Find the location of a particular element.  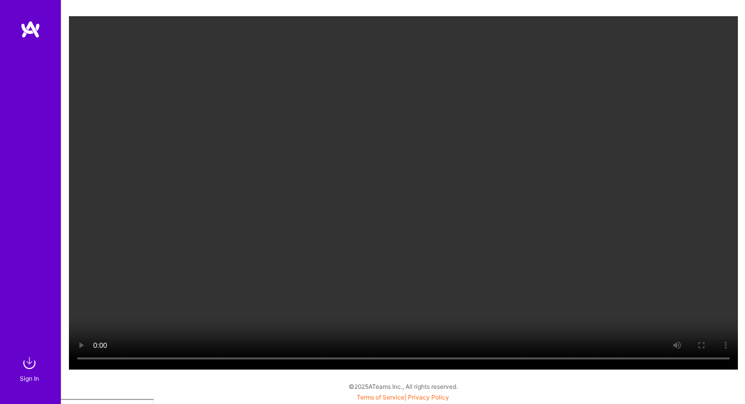

a: Privacy Policy is located at coordinates (428, 397).